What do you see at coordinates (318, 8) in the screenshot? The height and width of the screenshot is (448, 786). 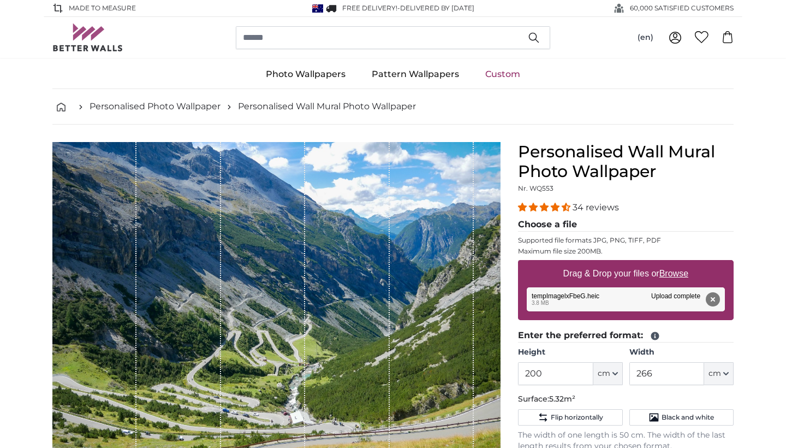 I see `img: Australia` at bounding box center [318, 8].